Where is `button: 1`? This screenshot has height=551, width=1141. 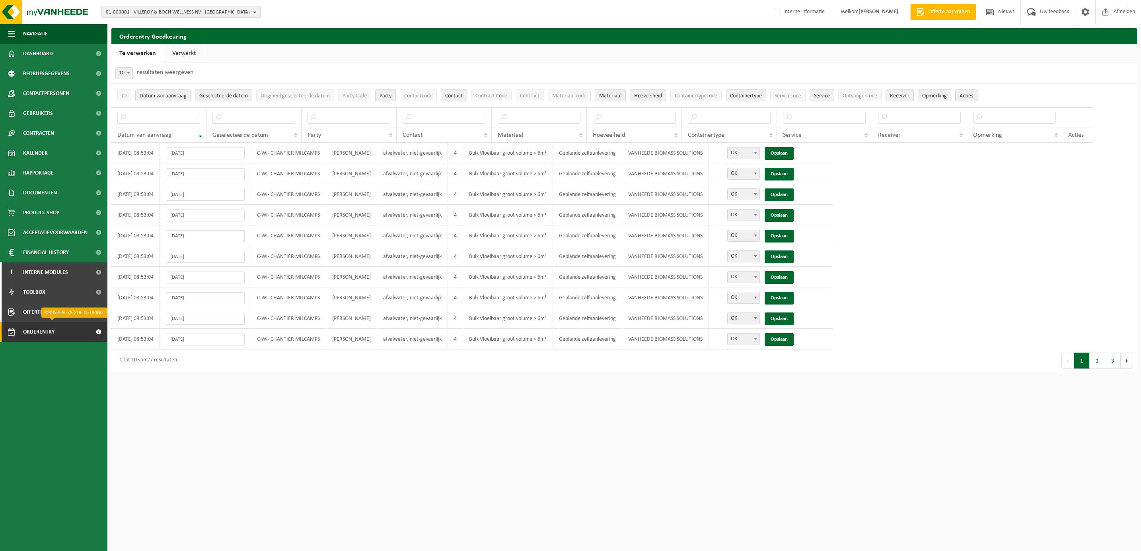
button: 1 is located at coordinates (1082, 361).